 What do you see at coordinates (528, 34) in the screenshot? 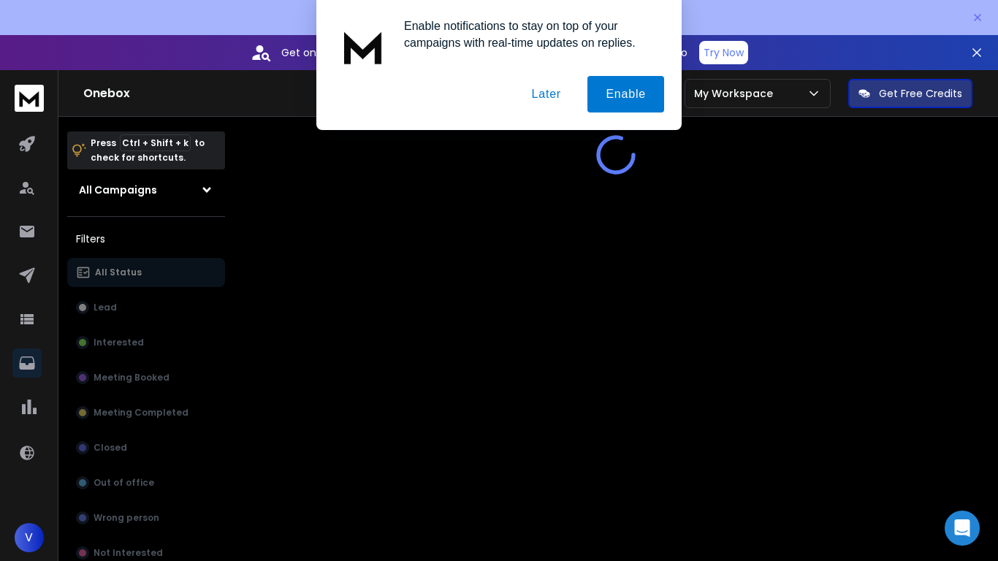
I see `div: Enable notifications to stay on top of your campaigns with real-time updates on replies.` at bounding box center [528, 34].